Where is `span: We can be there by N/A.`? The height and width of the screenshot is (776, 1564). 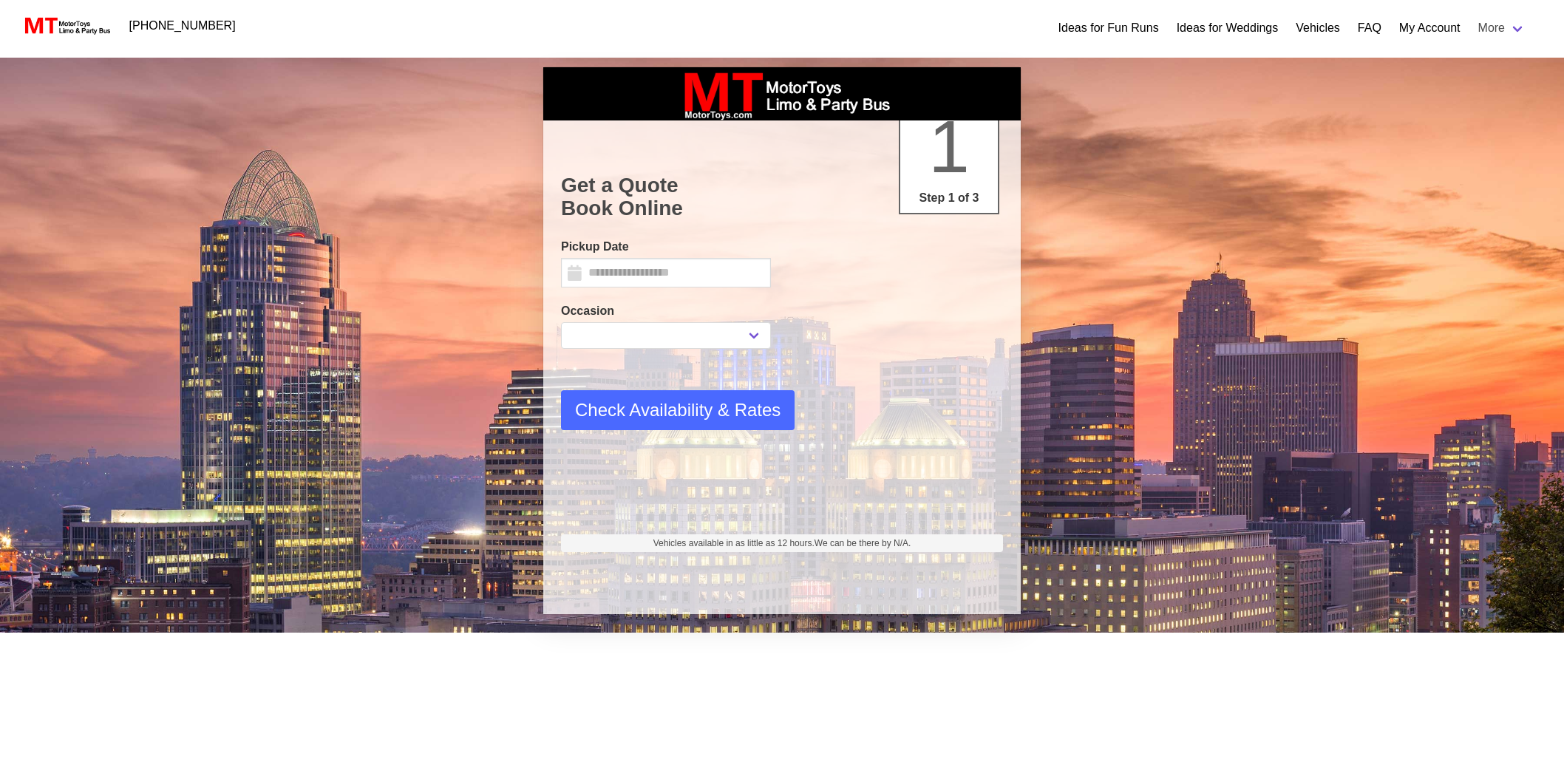
span: We can be there by N/A. is located at coordinates (863, 543).